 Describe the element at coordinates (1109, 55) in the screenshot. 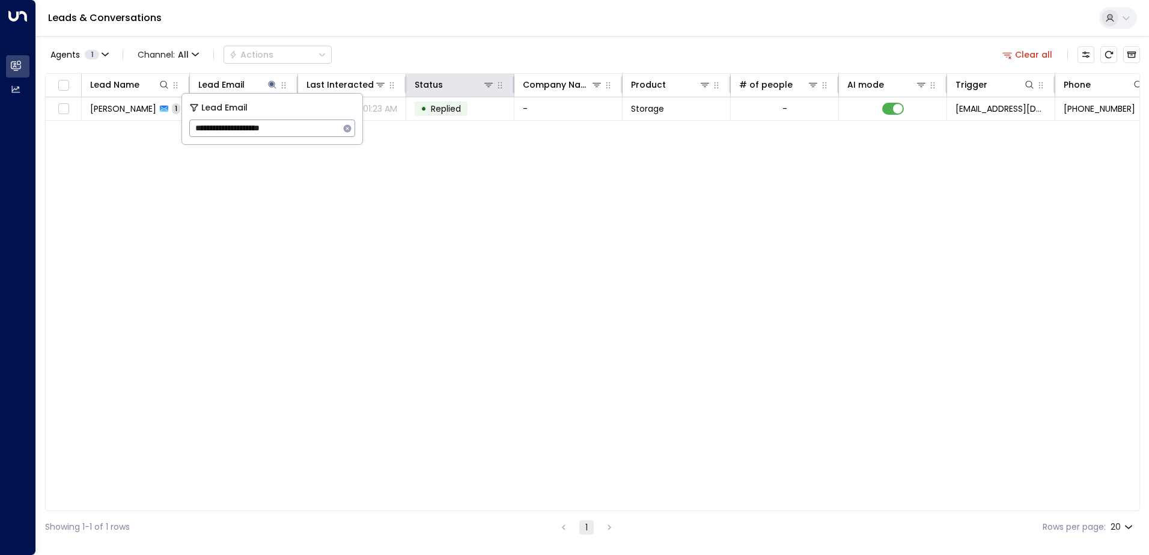

I see `span: Refresh` at that location.